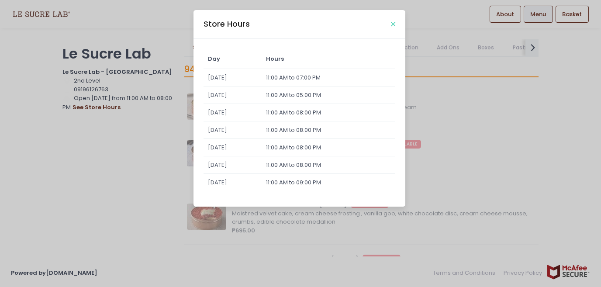  What do you see at coordinates (329, 95) in the screenshot?
I see `td: 11:00 AM to 05:00 PM` at bounding box center [329, 95].